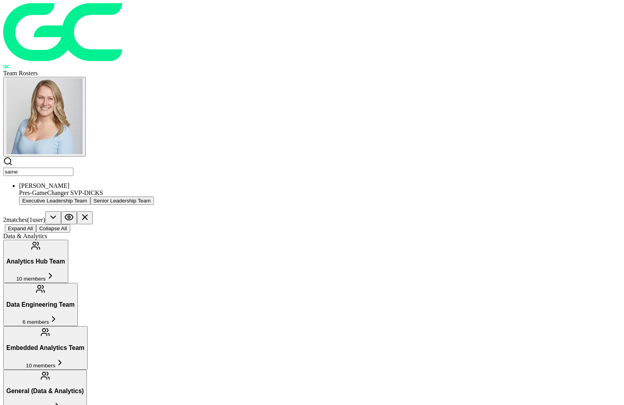 Image resolution: width=624 pixels, height=405 pixels. Describe the element at coordinates (55, 201) in the screenshot. I see `button: Executive Leadership Team` at that location.